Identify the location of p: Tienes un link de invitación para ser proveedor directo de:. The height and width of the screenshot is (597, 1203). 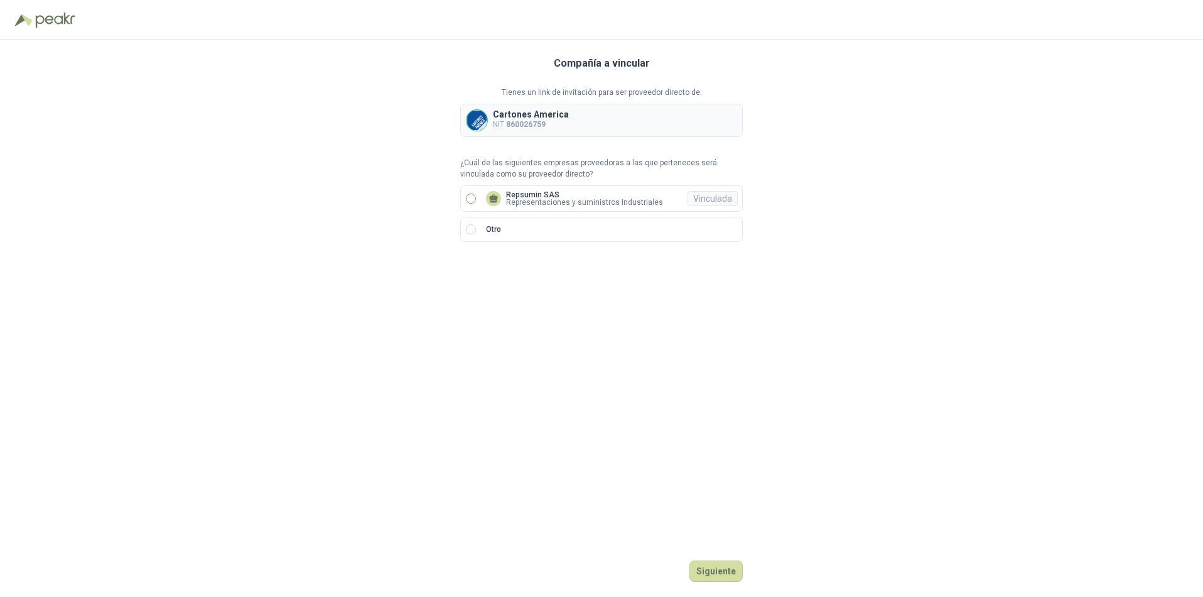
(602, 92).